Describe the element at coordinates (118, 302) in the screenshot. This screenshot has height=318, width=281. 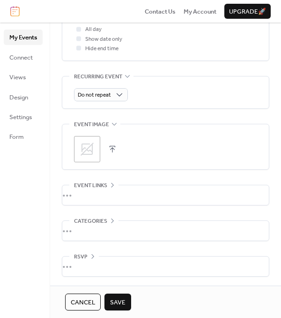
I see `span: Save` at that location.